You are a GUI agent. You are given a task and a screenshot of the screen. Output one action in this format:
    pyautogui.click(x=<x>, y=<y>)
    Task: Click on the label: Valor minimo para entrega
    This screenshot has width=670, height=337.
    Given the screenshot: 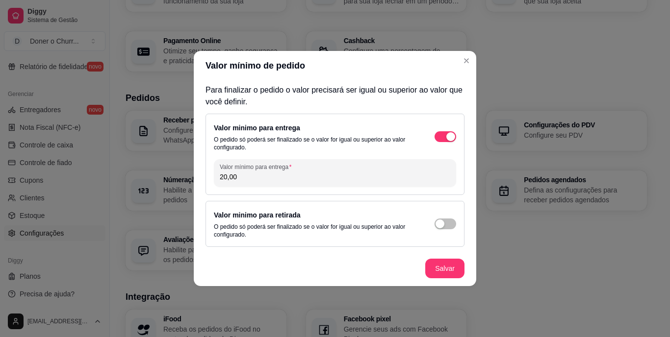 What is the action you would take?
    pyautogui.click(x=257, y=128)
    